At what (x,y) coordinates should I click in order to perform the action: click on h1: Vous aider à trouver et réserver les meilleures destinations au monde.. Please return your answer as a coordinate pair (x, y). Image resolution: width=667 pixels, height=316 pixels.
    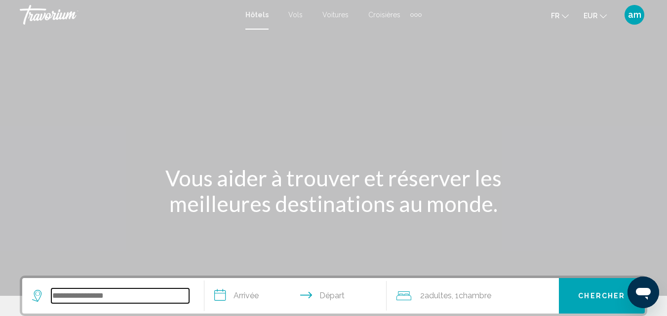
    Looking at the image, I should click on (334, 191).